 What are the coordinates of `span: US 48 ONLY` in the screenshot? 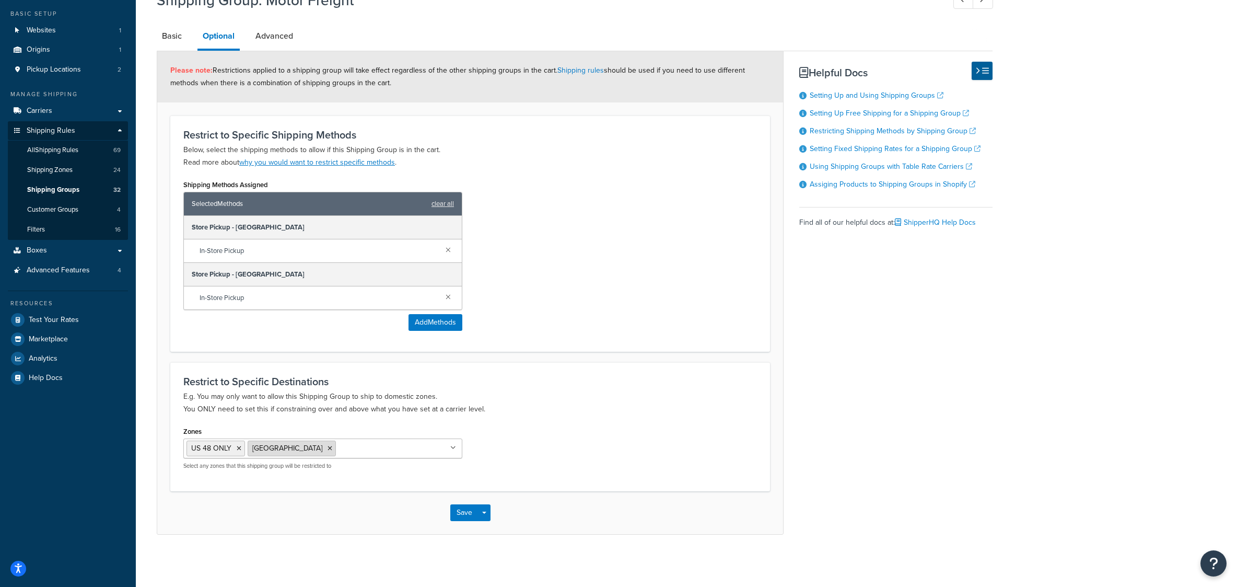 It's located at (211, 448).